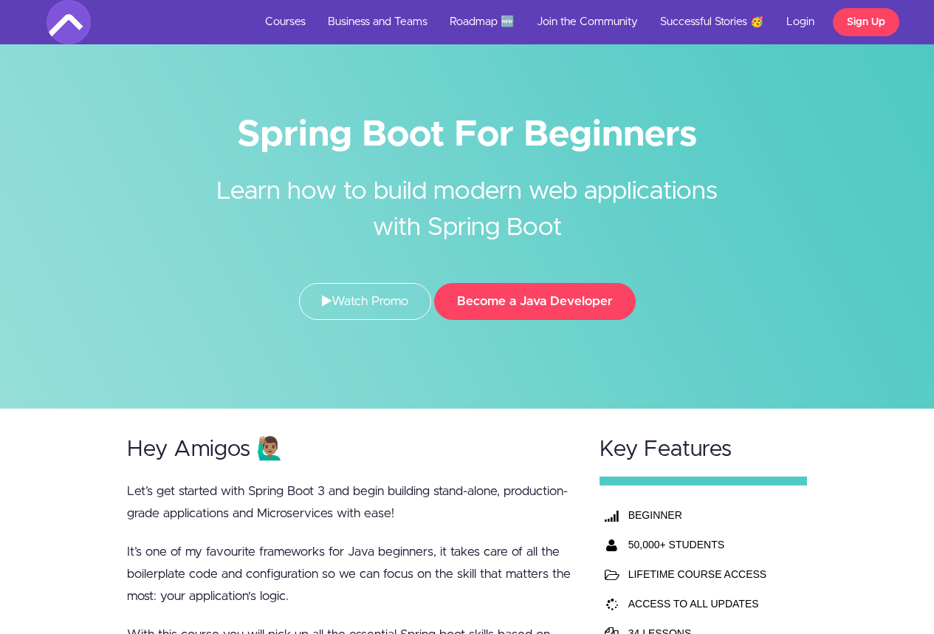  What do you see at coordinates (349, 449) in the screenshot?
I see `h2: Hey Amigos 🙋🏽‍♂️` at bounding box center [349, 449].